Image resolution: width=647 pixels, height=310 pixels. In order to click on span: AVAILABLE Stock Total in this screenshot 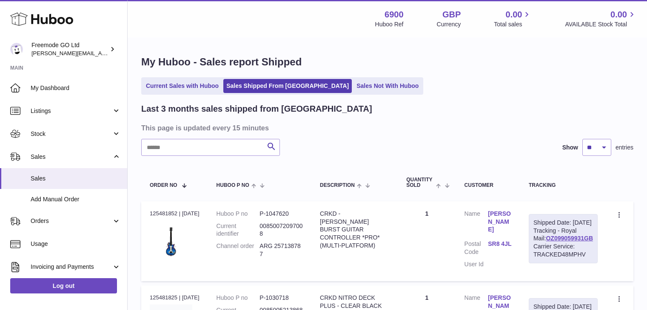, I will do `click(601, 24)`.